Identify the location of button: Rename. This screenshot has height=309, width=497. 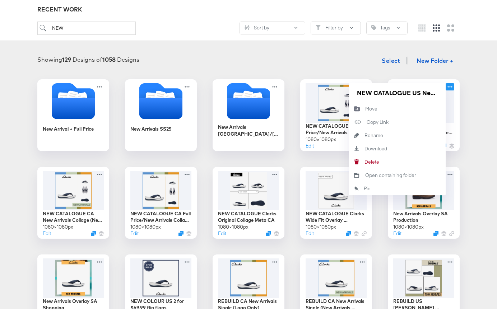
(397, 135).